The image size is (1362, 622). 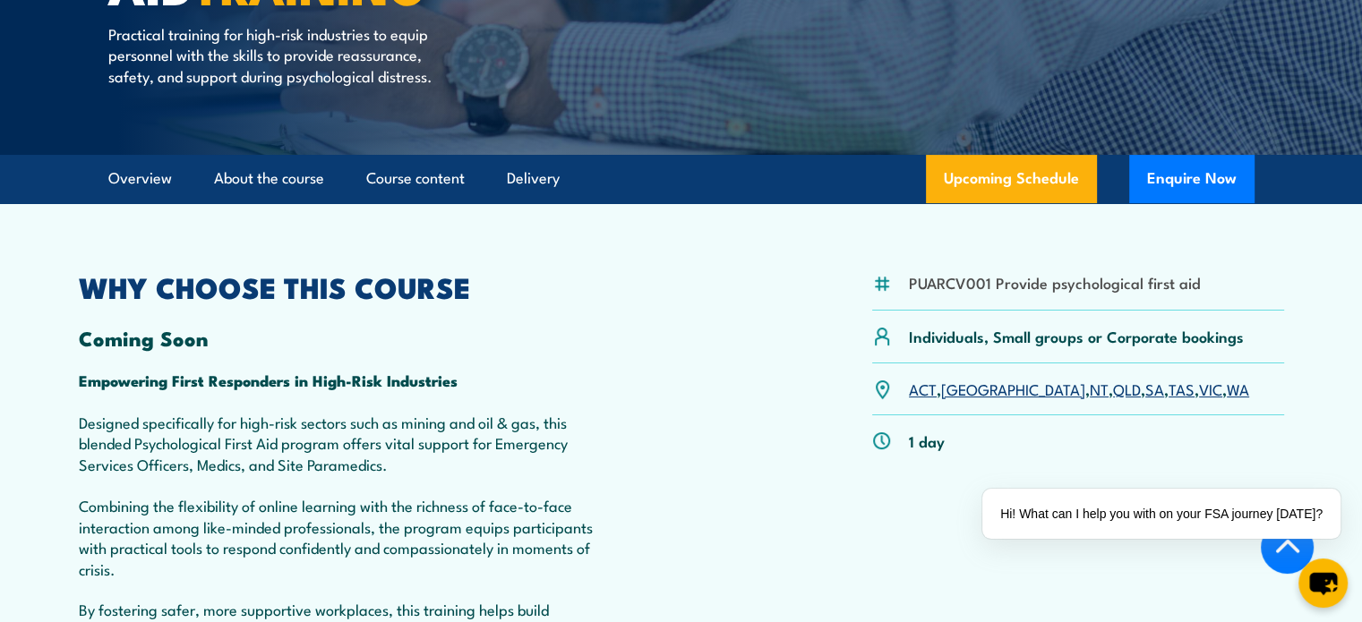 What do you see at coordinates (140, 178) in the screenshot?
I see `a: Overview` at bounding box center [140, 178].